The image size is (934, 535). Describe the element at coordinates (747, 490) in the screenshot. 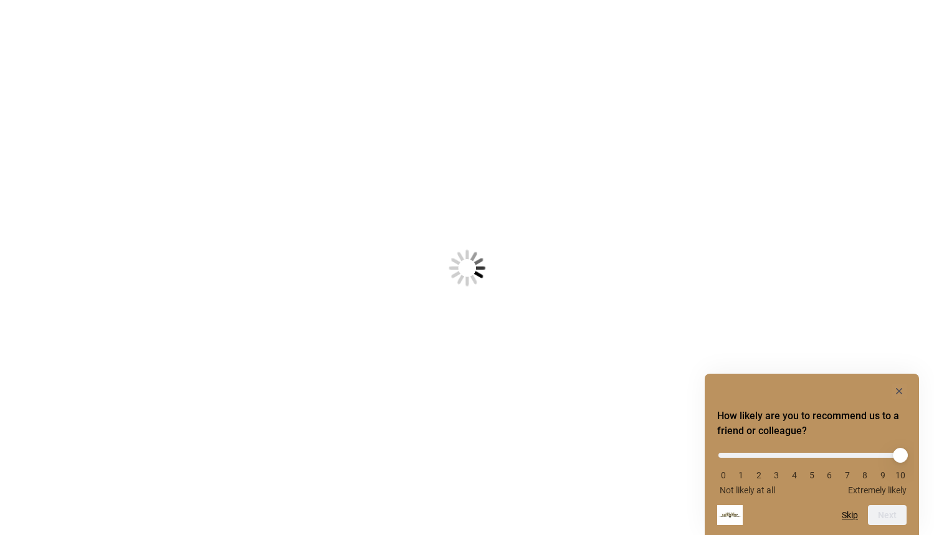

I see `span: Not likely at all` at that location.